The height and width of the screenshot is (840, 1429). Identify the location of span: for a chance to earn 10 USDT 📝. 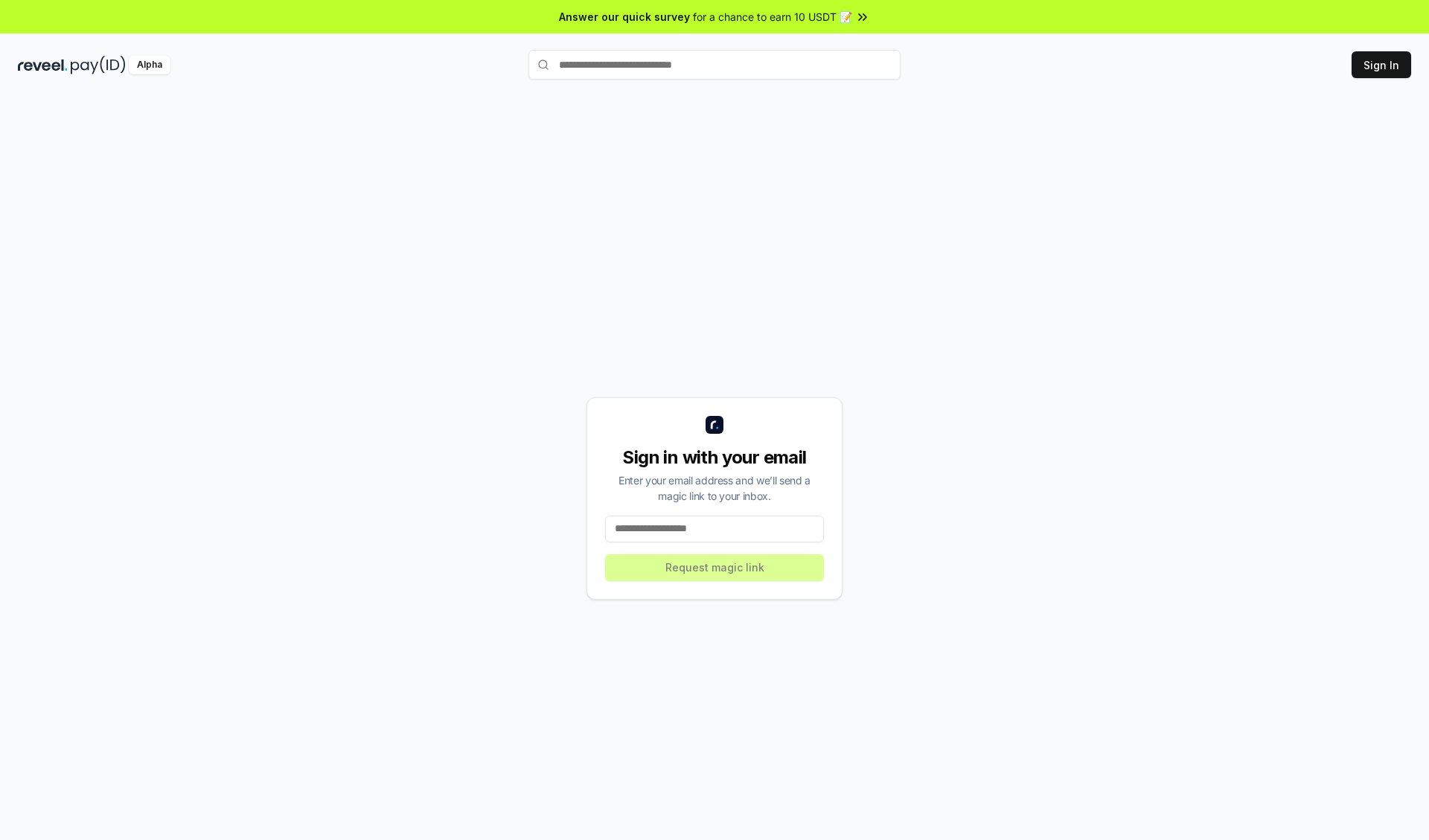
(773, 16).